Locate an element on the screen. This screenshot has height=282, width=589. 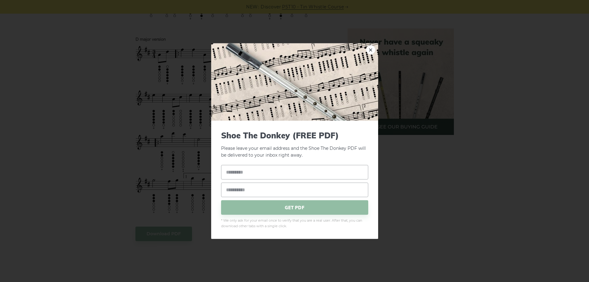
span: * We only ask for your email once to verify that you are a real user. After that, you can downloa... is located at coordinates (295, 223).